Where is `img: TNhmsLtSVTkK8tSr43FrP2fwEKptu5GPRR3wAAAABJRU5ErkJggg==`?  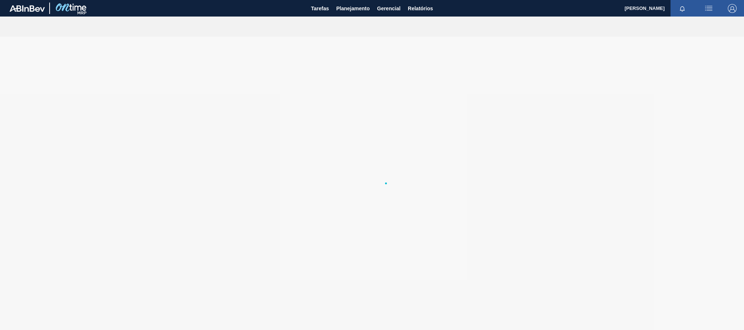 img: TNhmsLtSVTkK8tSr43FrP2fwEKptu5GPRR3wAAAABJRU5ErkJggg== is located at coordinates (27, 8).